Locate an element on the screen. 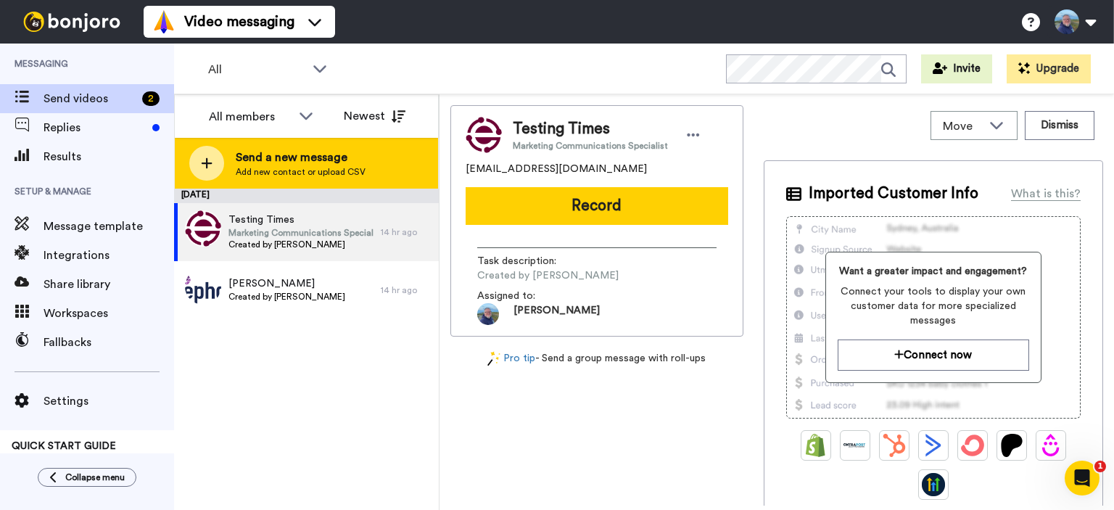 The width and height of the screenshot is (1114, 510). img: GoHighLevel is located at coordinates (933, 484).